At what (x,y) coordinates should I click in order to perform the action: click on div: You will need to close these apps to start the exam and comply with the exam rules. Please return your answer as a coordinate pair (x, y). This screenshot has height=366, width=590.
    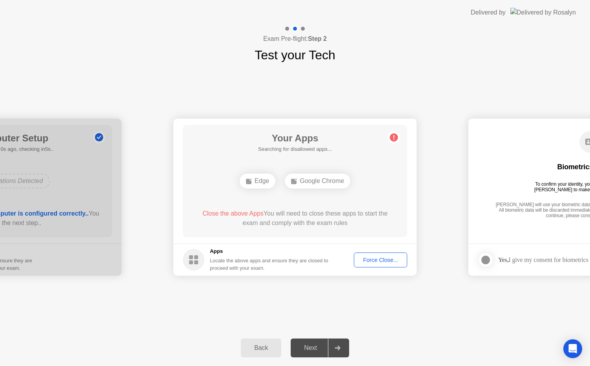
    Looking at the image, I should click on (295, 218).